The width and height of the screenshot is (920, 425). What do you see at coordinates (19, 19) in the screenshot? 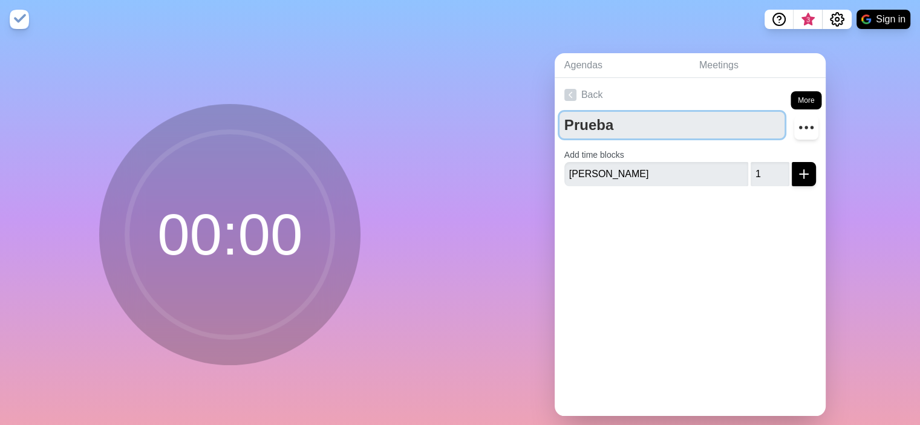
I see `img: timeblocks logo` at bounding box center [19, 19].